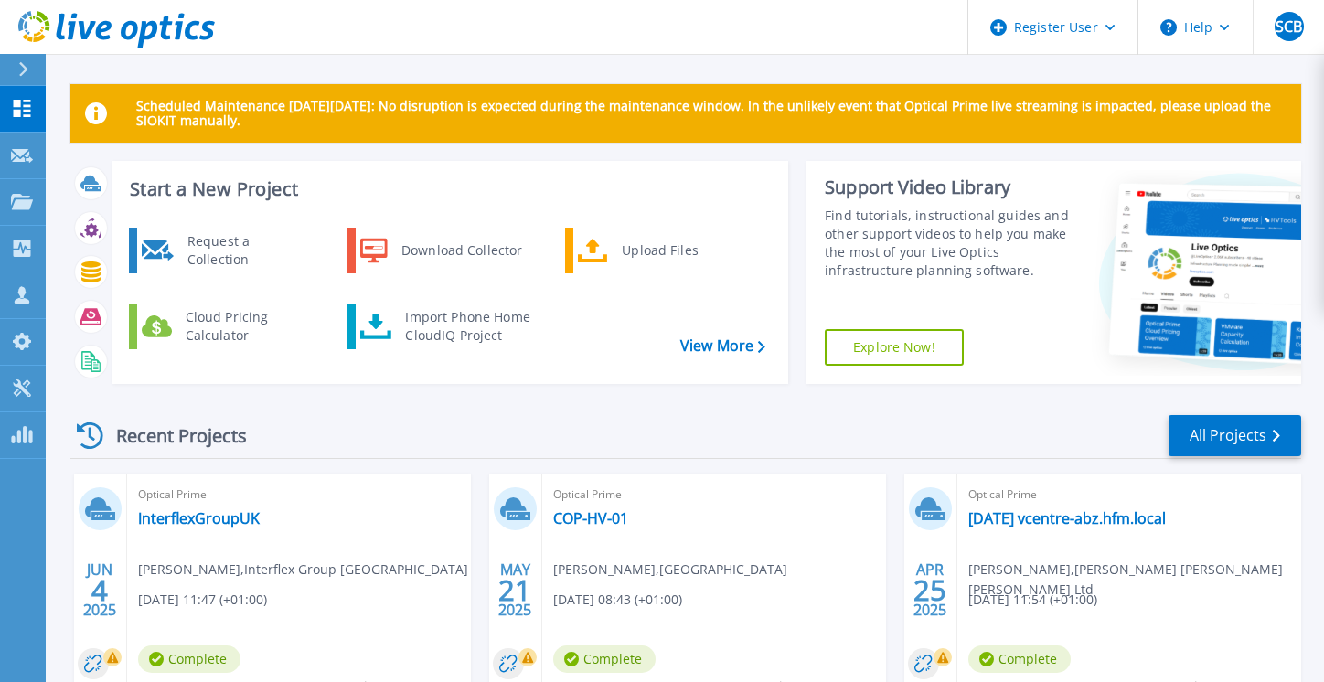 The image size is (1324, 682). I want to click on span: SCB, so click(1288, 27).